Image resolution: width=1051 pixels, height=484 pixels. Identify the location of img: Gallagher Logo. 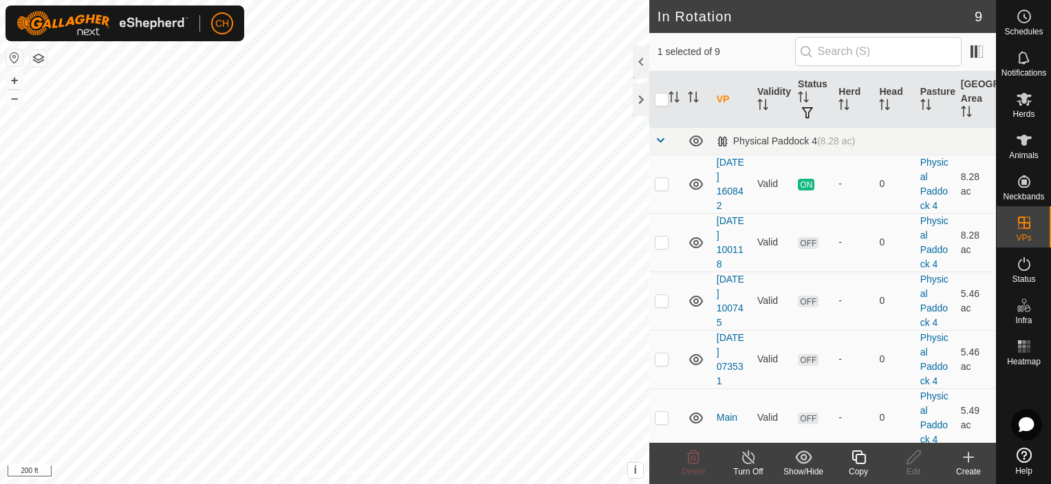
(103, 23).